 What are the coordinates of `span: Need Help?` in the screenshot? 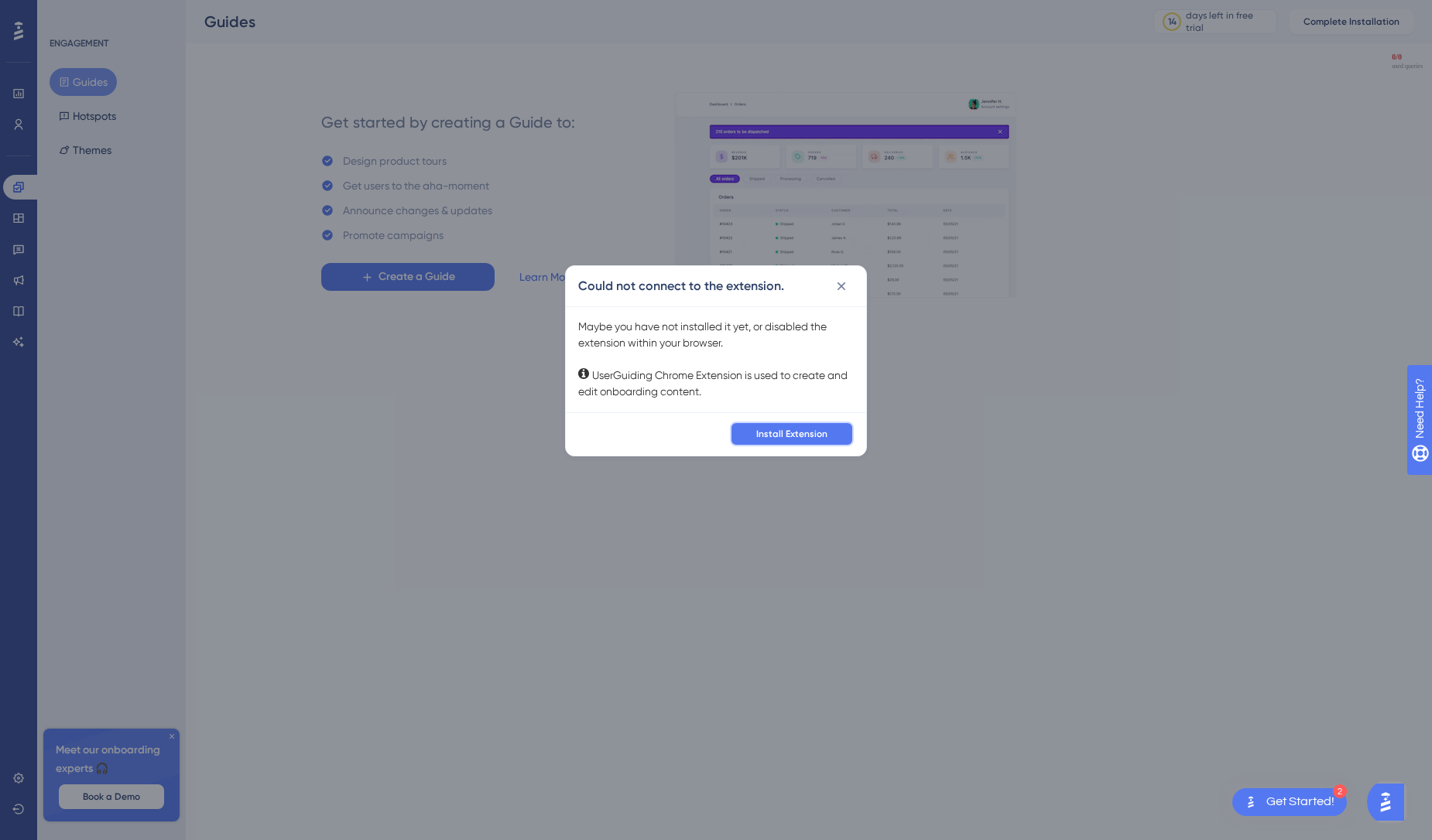 It's located at (67, 13).